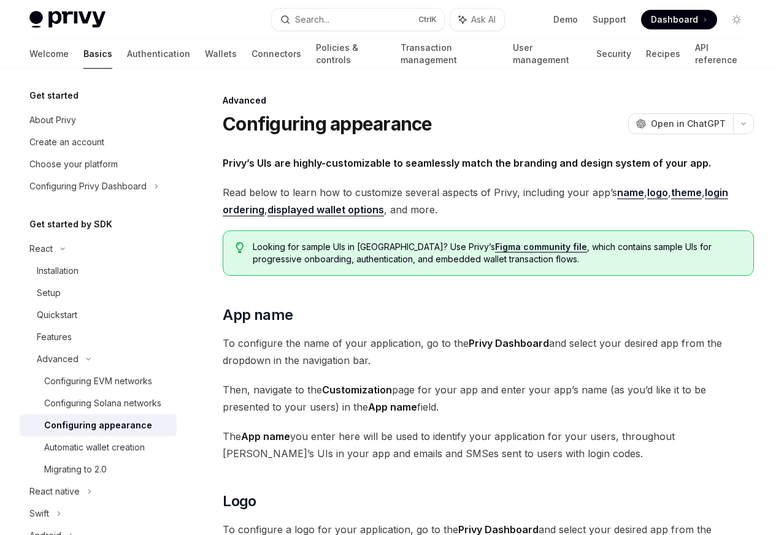 Image resolution: width=776 pixels, height=535 pixels. I want to click on svg: Tip, so click(240, 248).